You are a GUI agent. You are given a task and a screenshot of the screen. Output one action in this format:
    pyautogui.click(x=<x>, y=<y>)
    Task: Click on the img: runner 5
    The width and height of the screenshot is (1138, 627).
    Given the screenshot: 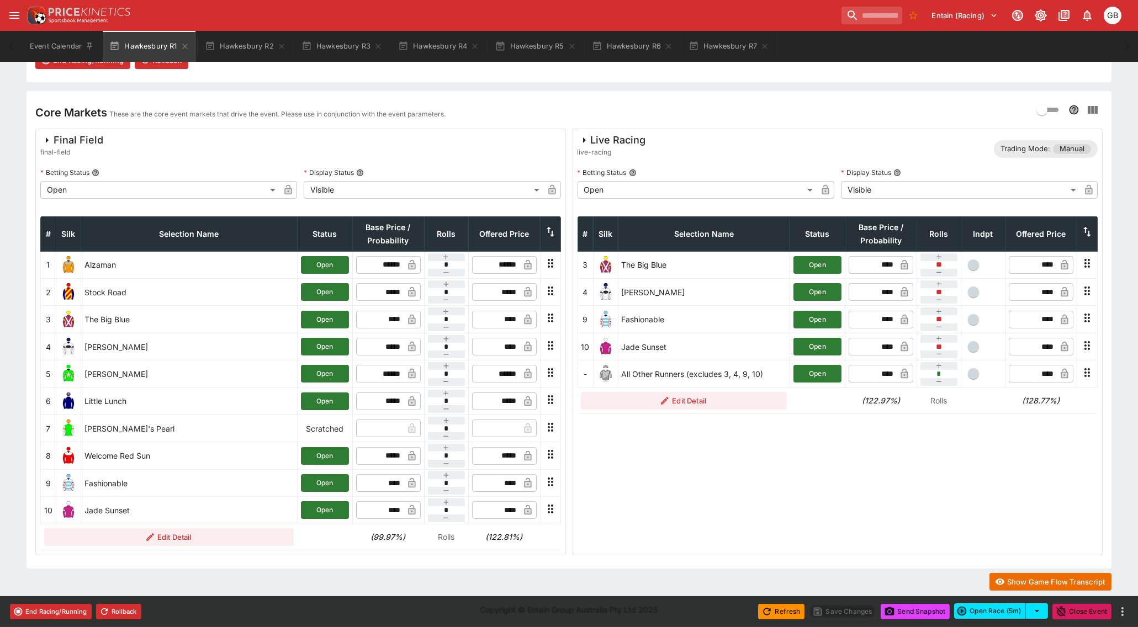 What is the action you would take?
    pyautogui.click(x=68, y=374)
    